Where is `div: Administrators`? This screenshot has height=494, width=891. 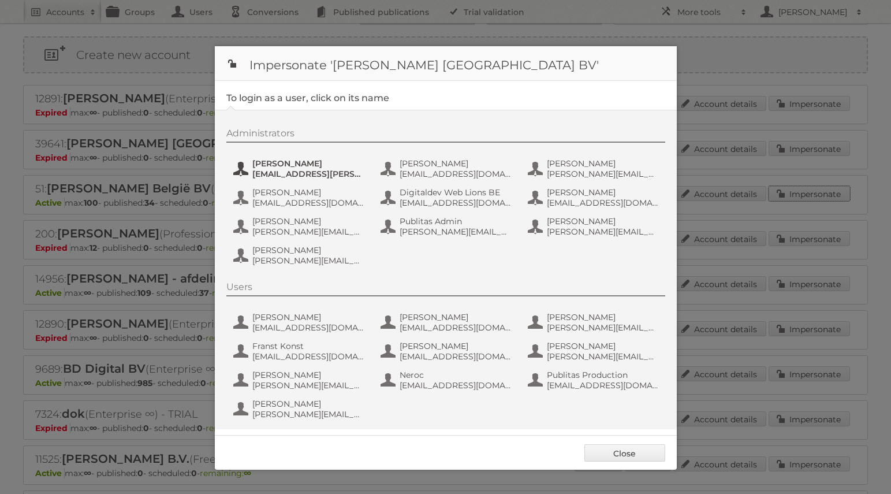
div: Administrators is located at coordinates (446, 135).